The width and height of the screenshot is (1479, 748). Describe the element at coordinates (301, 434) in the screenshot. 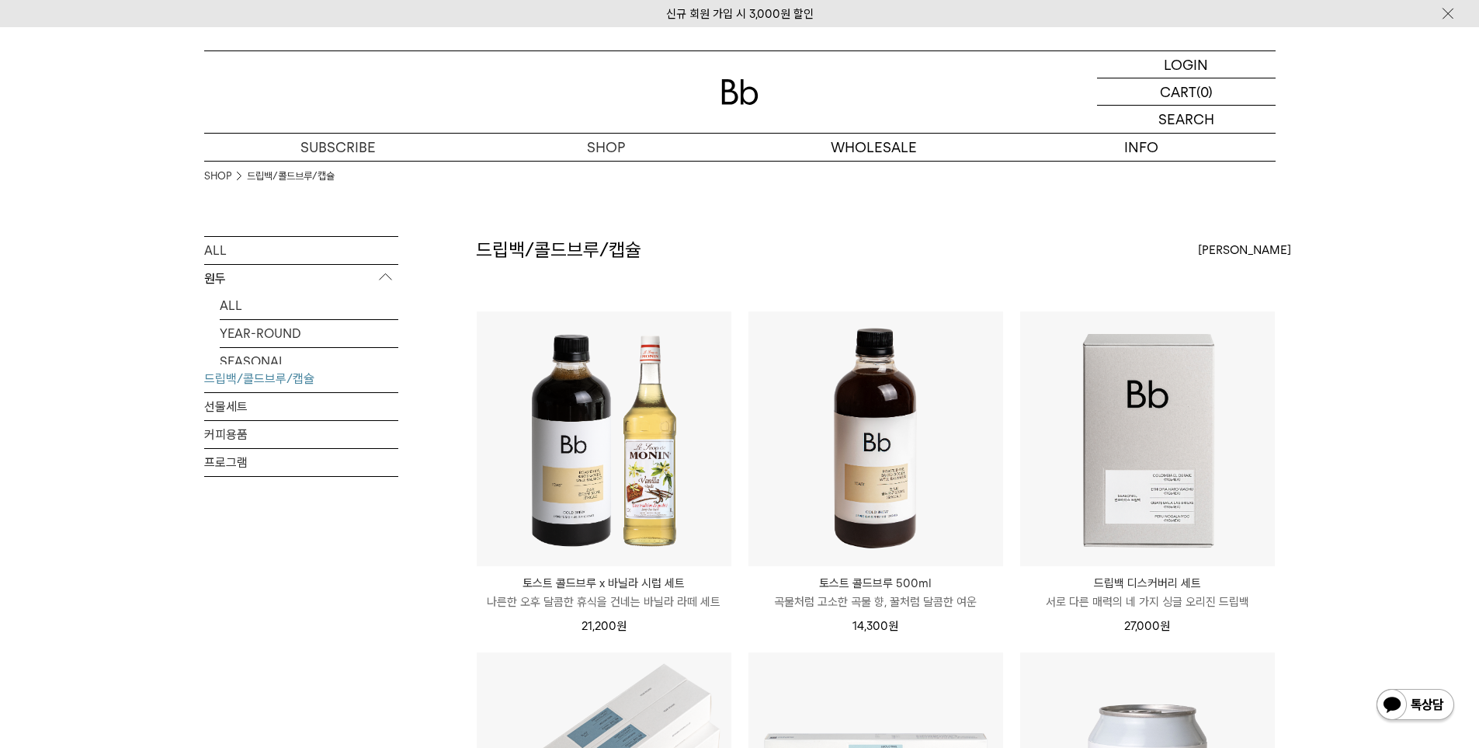

I see `a: 커피용품` at that location.